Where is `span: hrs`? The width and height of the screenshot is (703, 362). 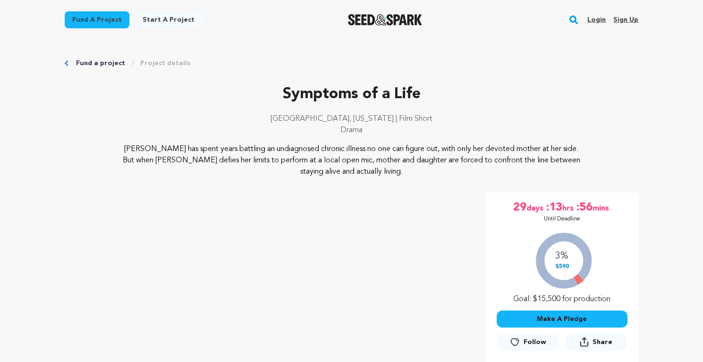 span: hrs is located at coordinates (569, 208).